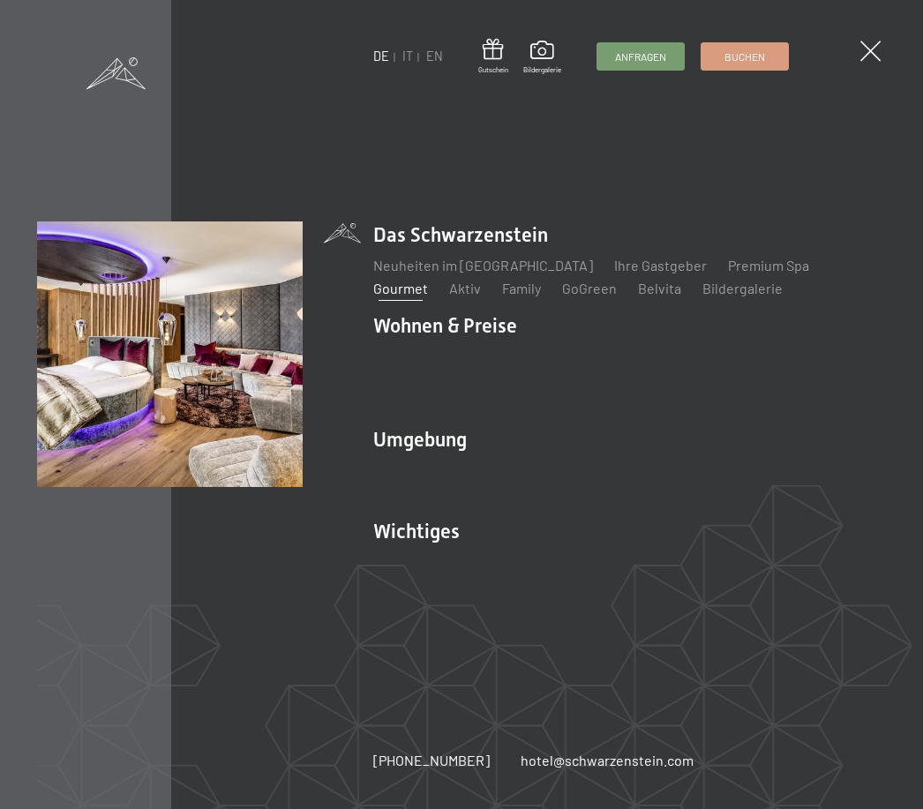  What do you see at coordinates (465, 288) in the screenshot?
I see `a: Aktiv` at bounding box center [465, 288].